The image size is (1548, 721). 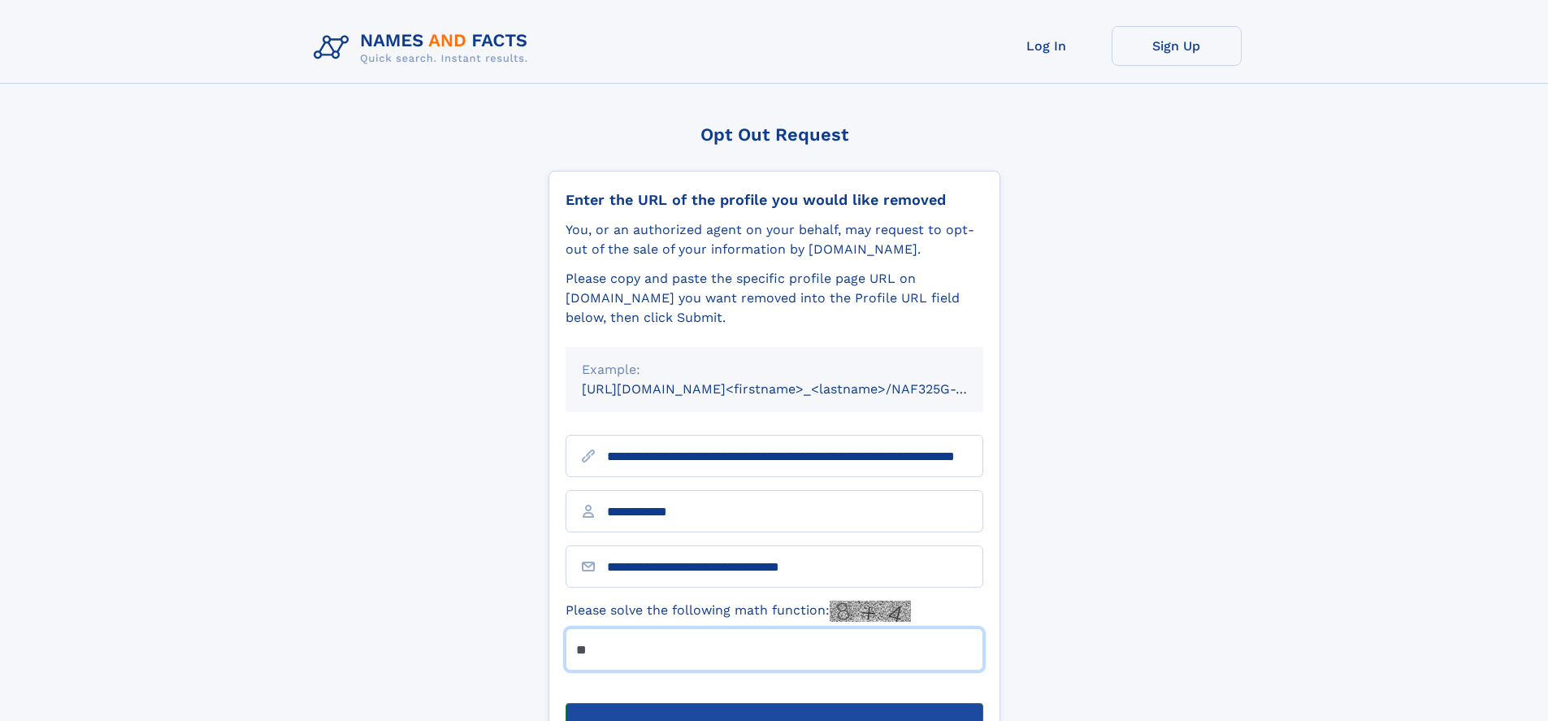 I want to click on div: Opt Out Request, so click(x=774, y=134).